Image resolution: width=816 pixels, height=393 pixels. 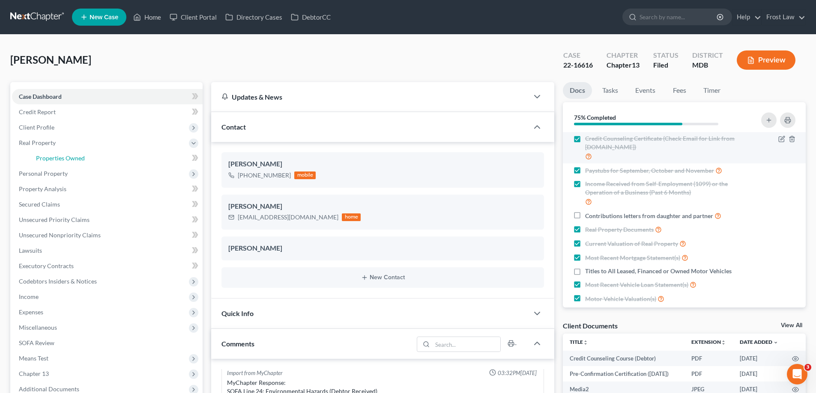 What do you see at coordinates (351, 217) in the screenshot?
I see `div: home` at bounding box center [351, 217].